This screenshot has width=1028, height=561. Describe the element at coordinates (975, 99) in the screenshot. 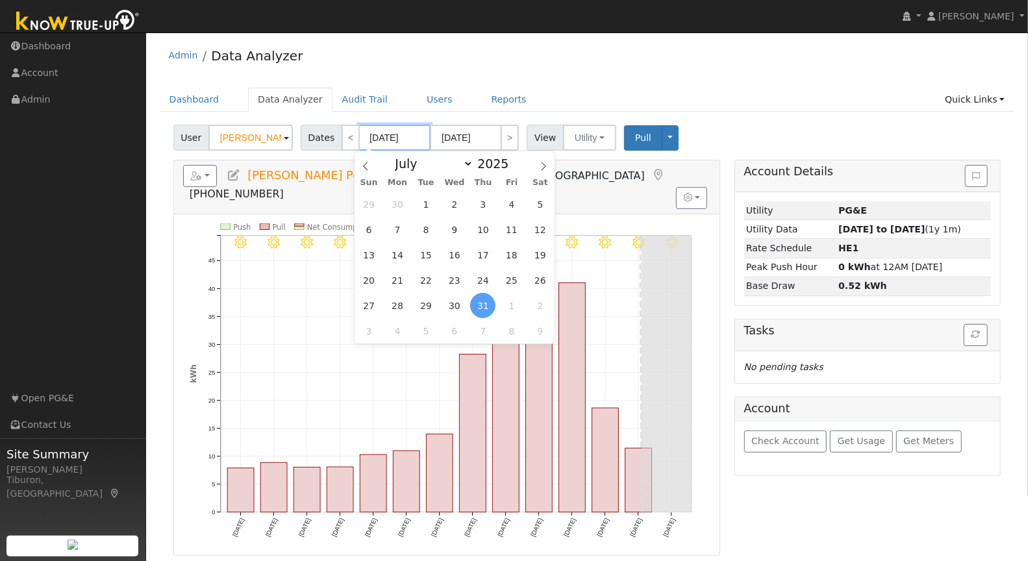

I see `a: Quick Links` at that location.